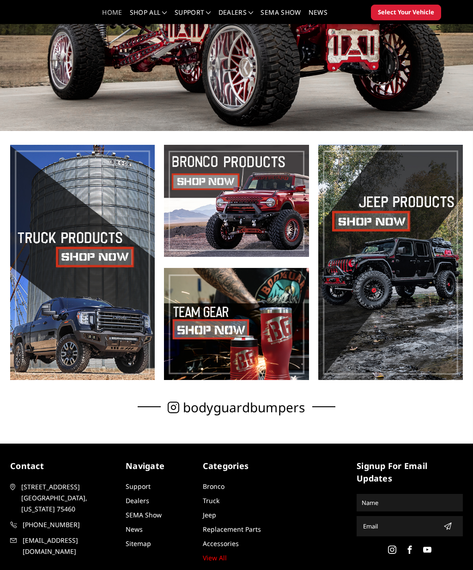  I want to click on a: Bronco, so click(213, 486).